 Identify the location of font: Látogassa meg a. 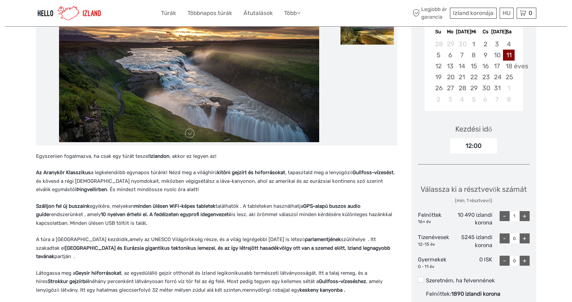
(56, 273).